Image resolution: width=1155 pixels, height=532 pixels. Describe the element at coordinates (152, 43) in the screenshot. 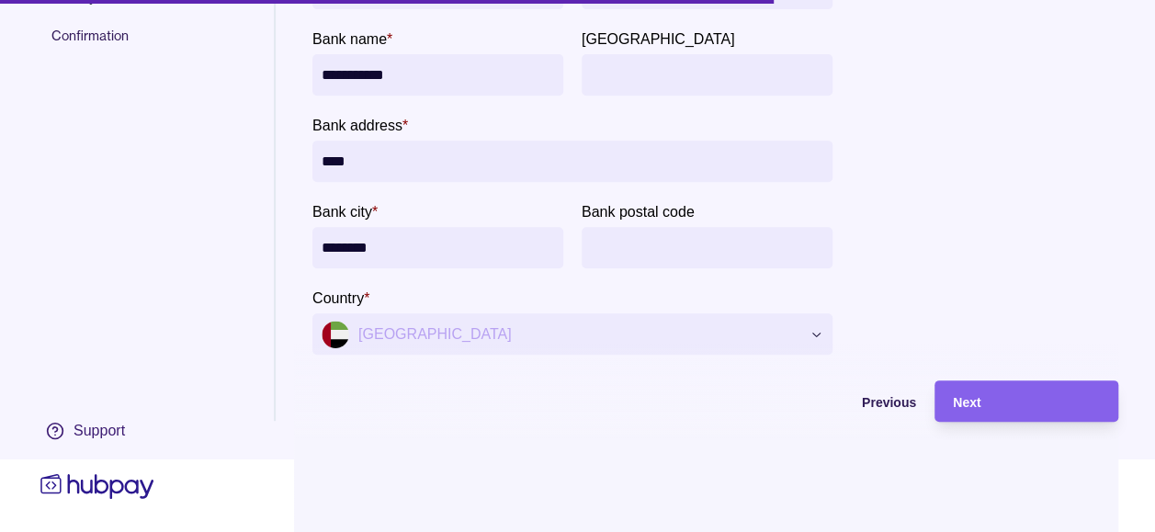

I see `span: Confirmation` at that location.